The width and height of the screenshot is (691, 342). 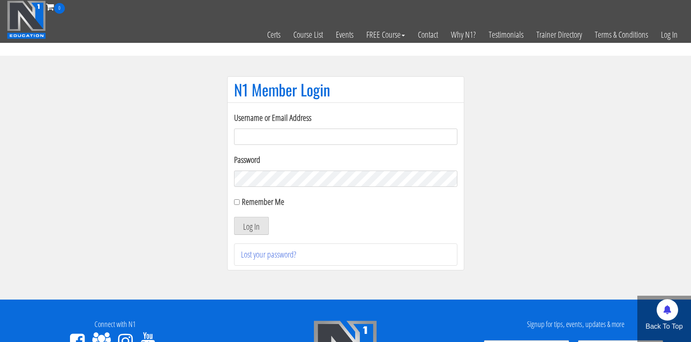 What do you see at coordinates (251, 226) in the screenshot?
I see `button: Log In` at bounding box center [251, 226].